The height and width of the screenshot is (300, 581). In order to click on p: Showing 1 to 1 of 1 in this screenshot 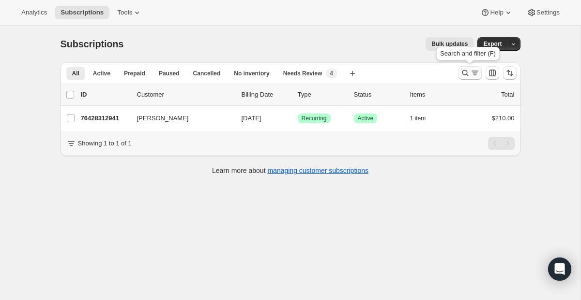, I will do `click(104, 144)`.